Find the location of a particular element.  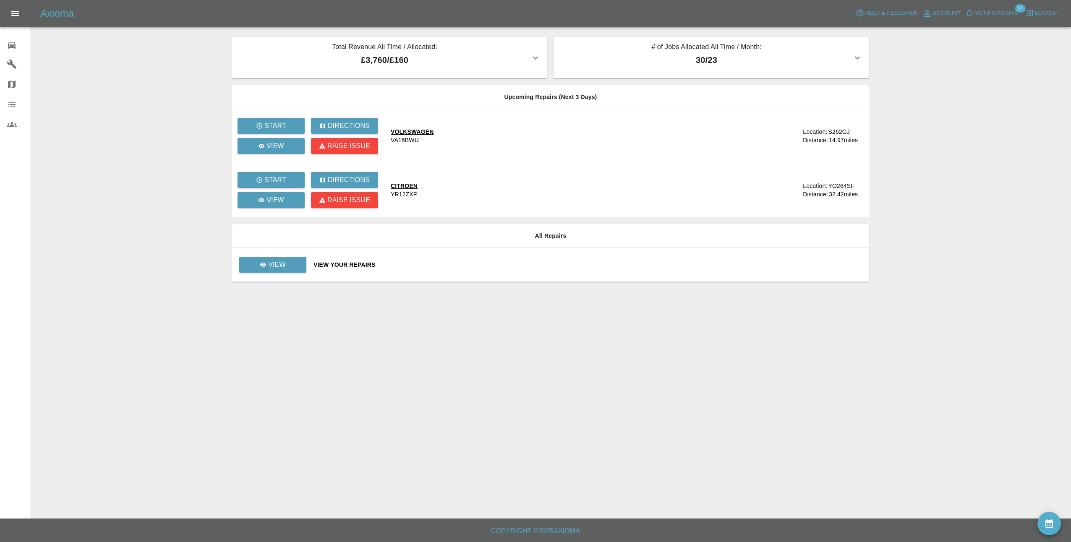

button: Logout is located at coordinates (1042, 13).